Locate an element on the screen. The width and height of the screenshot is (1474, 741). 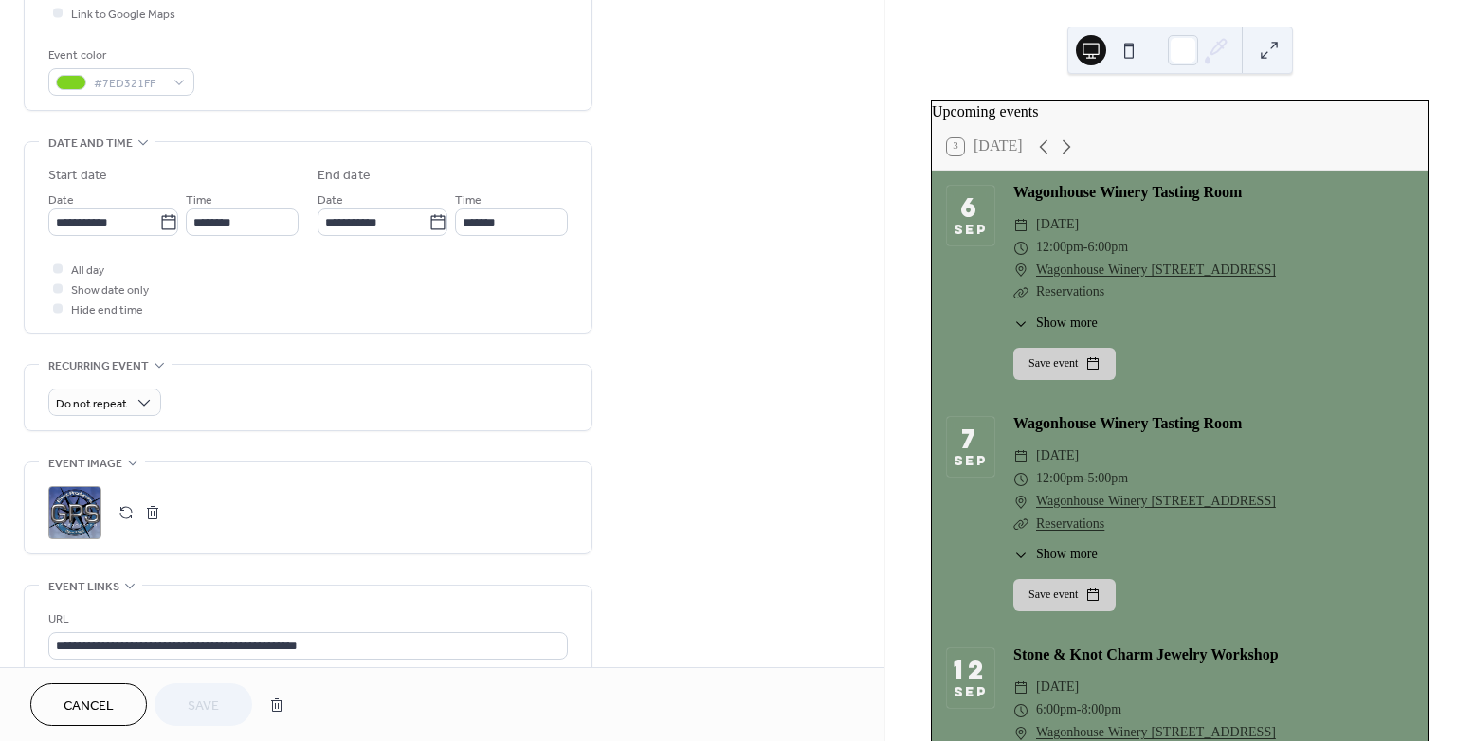
span: Event image is located at coordinates (85, 464).